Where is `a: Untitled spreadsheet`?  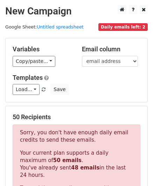 a: Untitled spreadsheet is located at coordinates (60, 27).